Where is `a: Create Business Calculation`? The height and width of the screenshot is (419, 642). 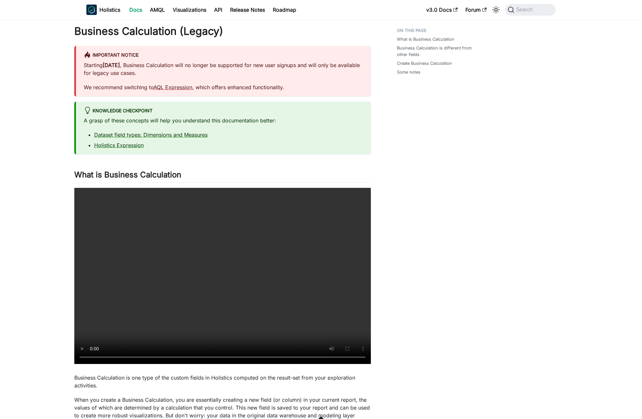 a: Create Business Calculation is located at coordinates (424, 63).